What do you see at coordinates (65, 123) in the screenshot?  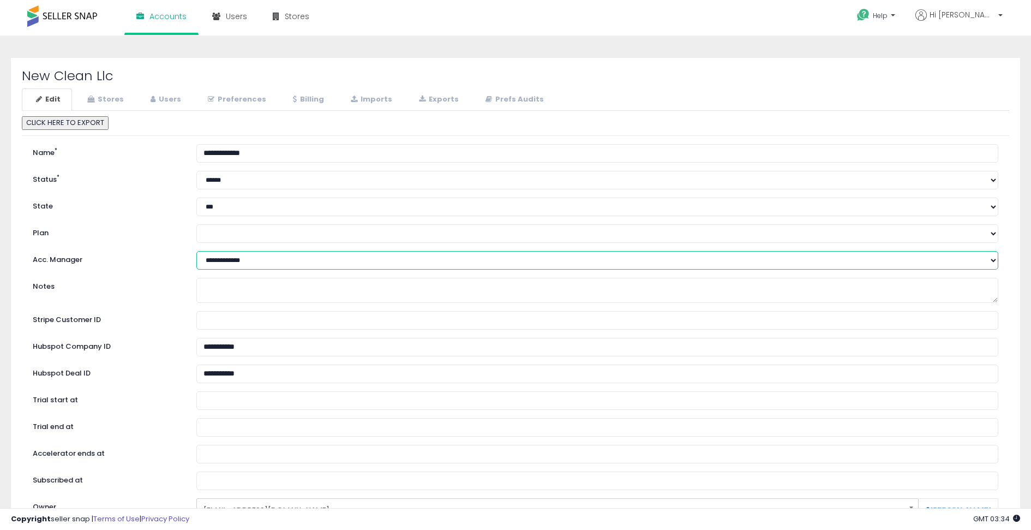 I see `button: CLICK HERE TO EXPORT` at bounding box center [65, 123].